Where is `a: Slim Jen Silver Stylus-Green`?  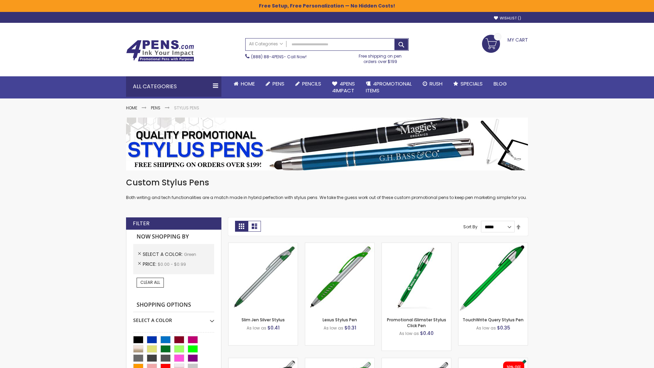
a: Slim Jen Silver Stylus-Green is located at coordinates (263, 245).